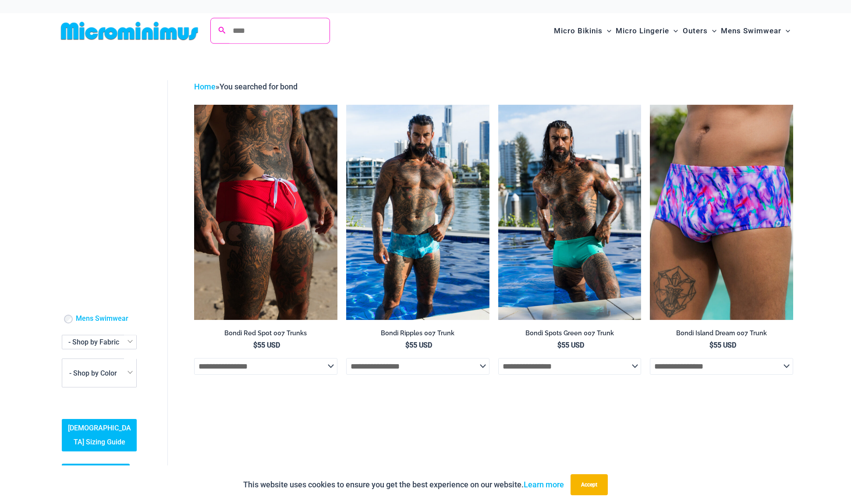 The width and height of the screenshot is (851, 504). What do you see at coordinates (695, 31) in the screenshot?
I see `span: Outers` at bounding box center [695, 31].